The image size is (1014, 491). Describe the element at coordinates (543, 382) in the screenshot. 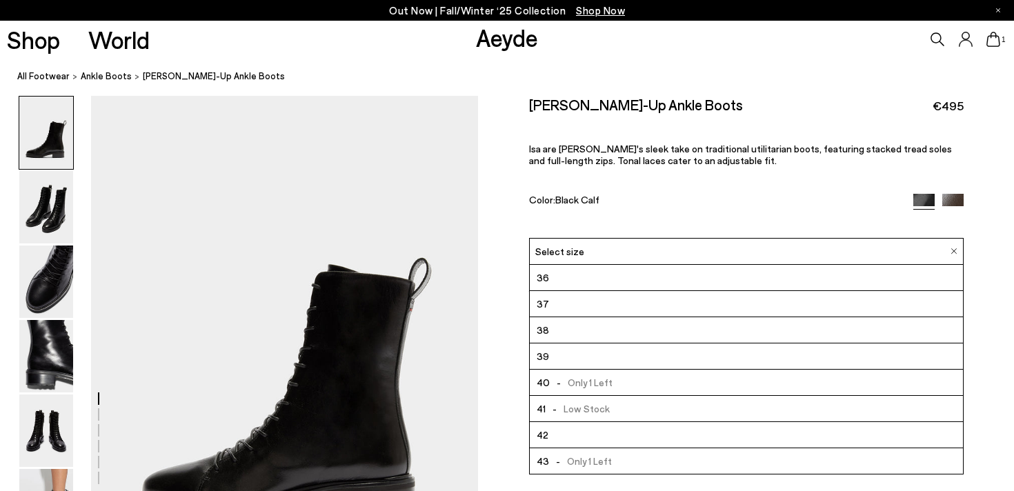

I see `span: 40` at that location.